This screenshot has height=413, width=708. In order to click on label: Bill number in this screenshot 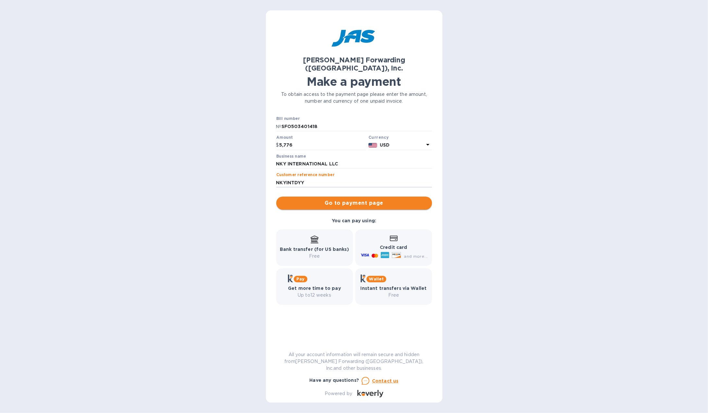, I will do `click(288, 119)`.